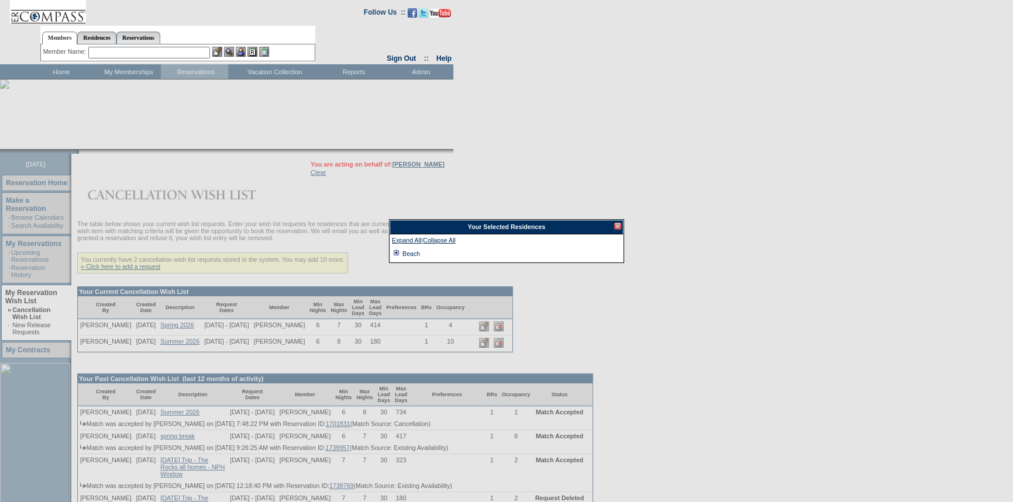 Image resolution: width=1013 pixels, height=502 pixels. I want to click on a: Collapse All, so click(439, 242).